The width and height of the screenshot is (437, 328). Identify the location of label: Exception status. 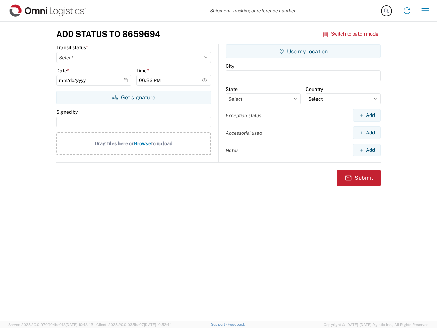
(244, 116).